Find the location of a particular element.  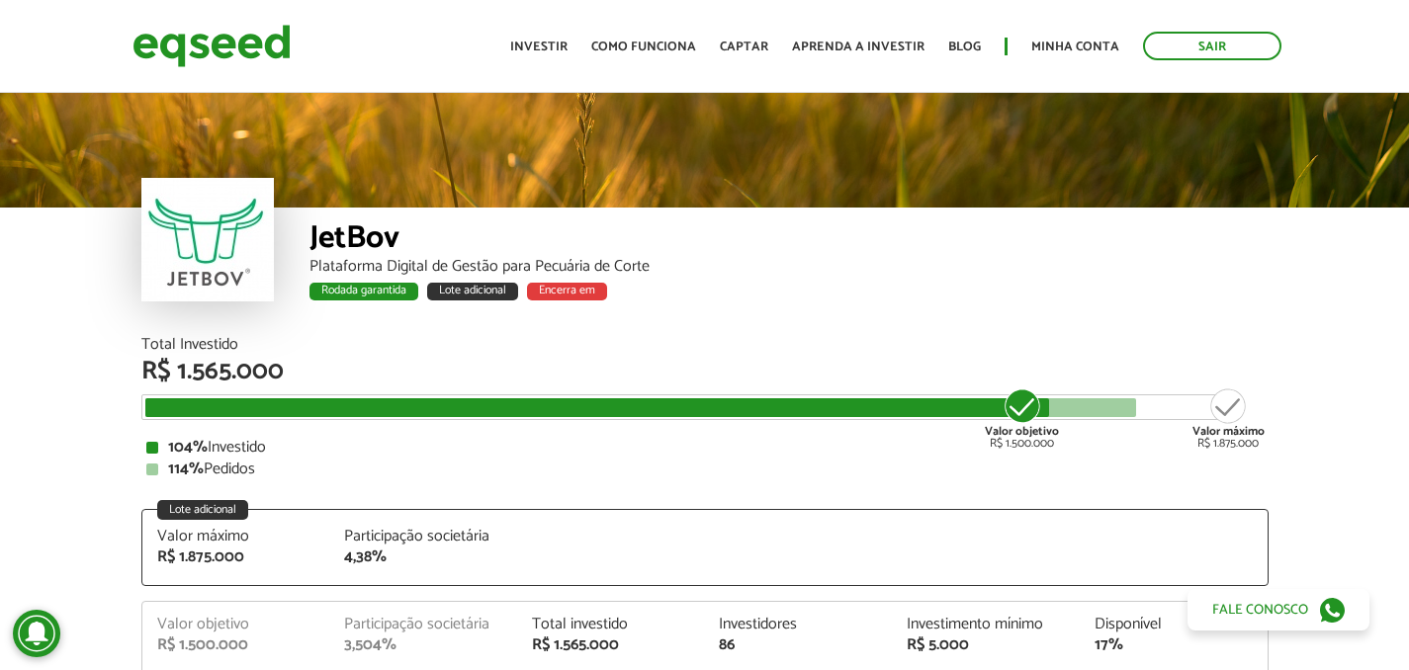

div: 3,504% is located at coordinates (423, 646).